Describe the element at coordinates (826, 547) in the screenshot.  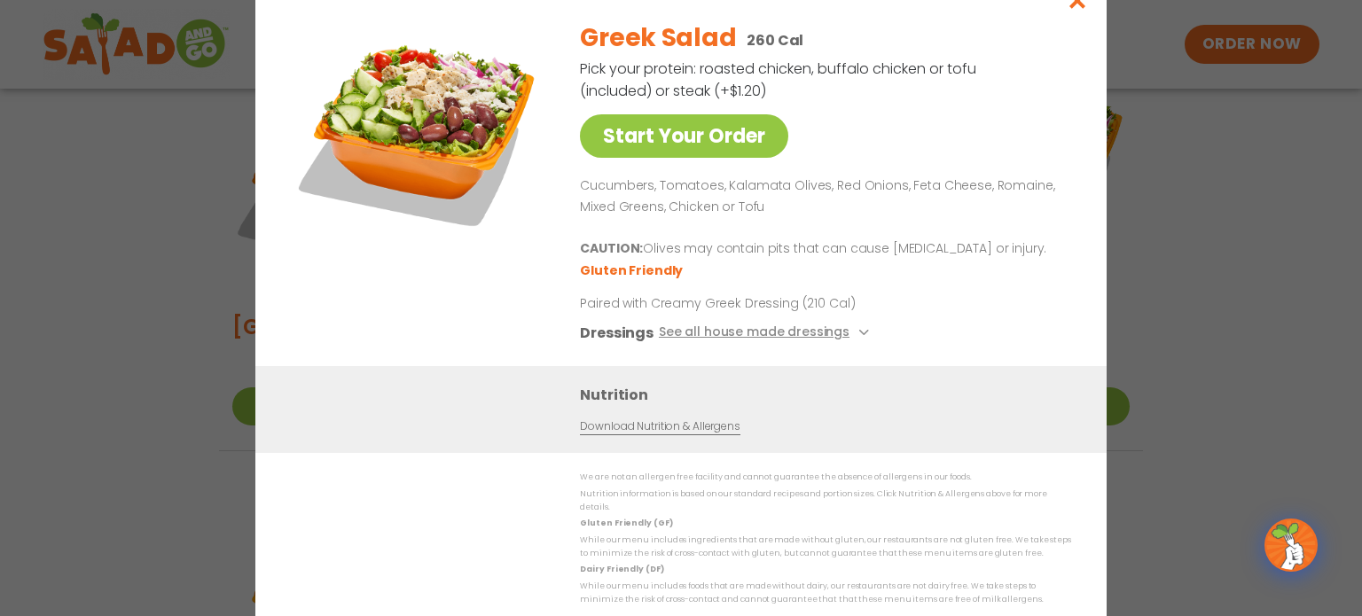
I see `p: While our menu includes ingredients that are made without gluten, our restaurants are not gluten ...` at that location.